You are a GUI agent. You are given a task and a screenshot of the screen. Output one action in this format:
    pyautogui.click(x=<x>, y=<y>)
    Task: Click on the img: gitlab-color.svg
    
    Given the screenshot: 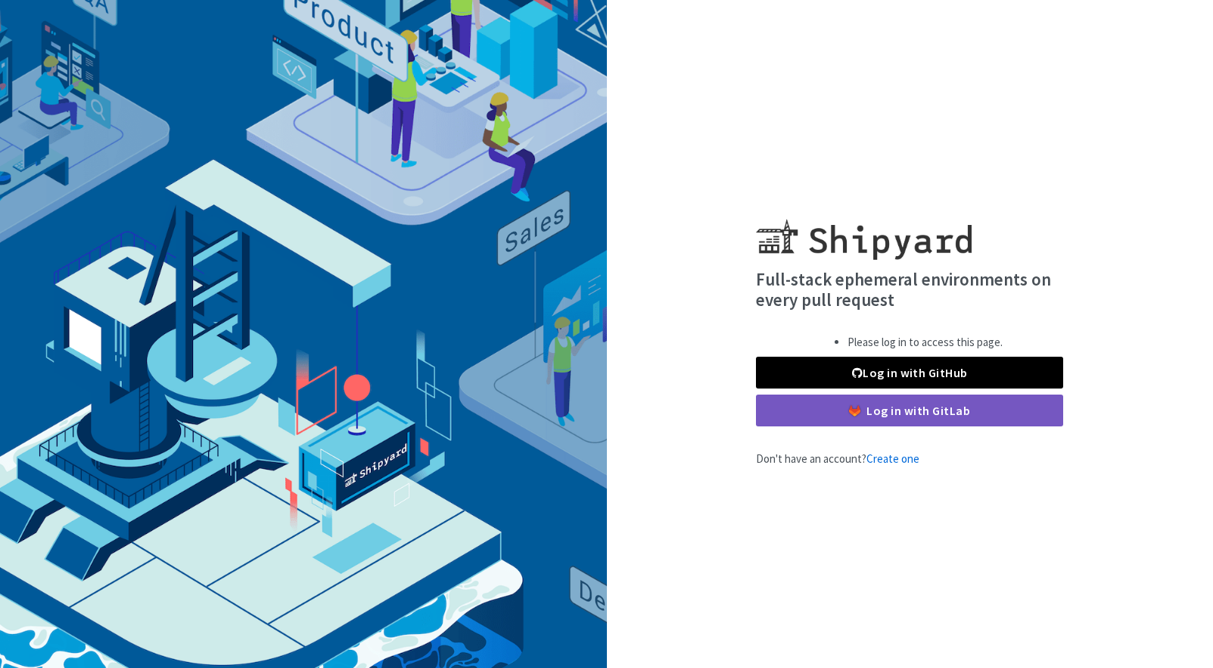 What is the action you would take?
    pyautogui.click(x=855, y=410)
    